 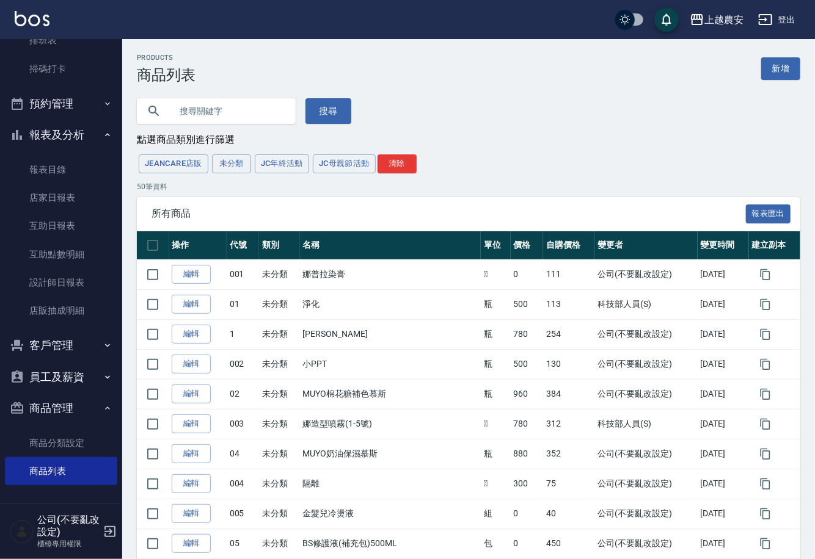 What do you see at coordinates (61, 104) in the screenshot?
I see `button: 預約管理` at bounding box center [61, 104].